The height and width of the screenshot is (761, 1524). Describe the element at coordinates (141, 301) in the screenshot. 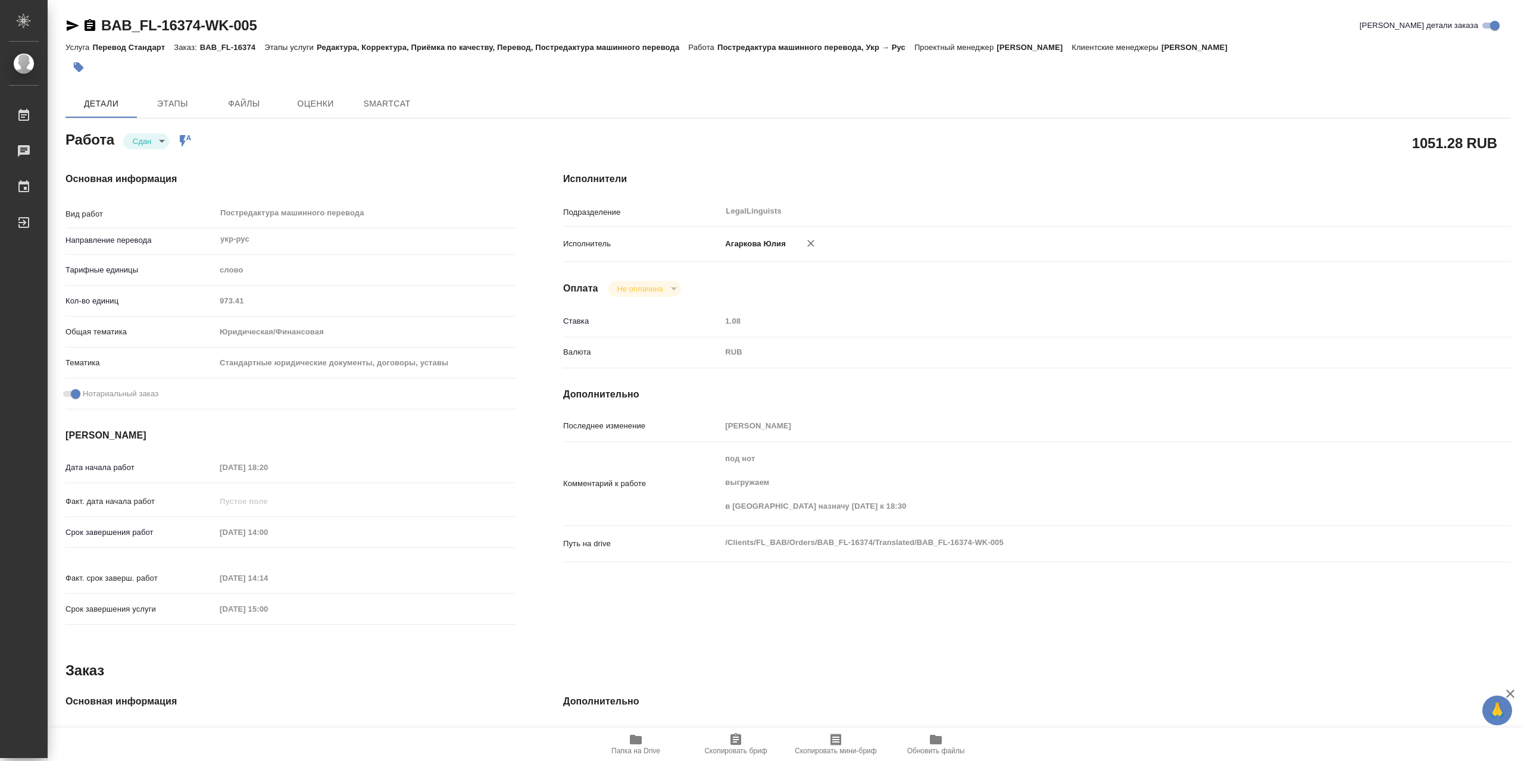

I see `p: Кол-во единиц` at that location.